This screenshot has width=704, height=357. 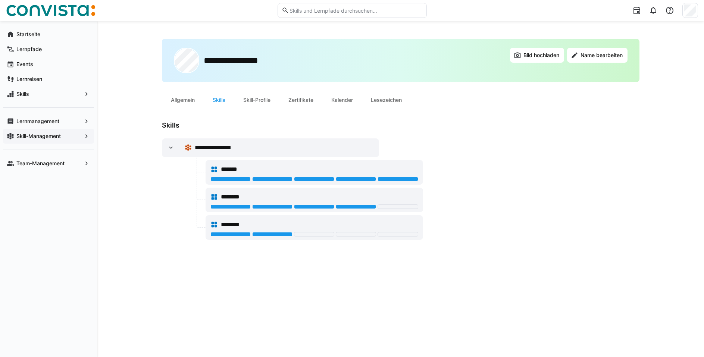 I want to click on h3: Skills, so click(x=311, y=125).